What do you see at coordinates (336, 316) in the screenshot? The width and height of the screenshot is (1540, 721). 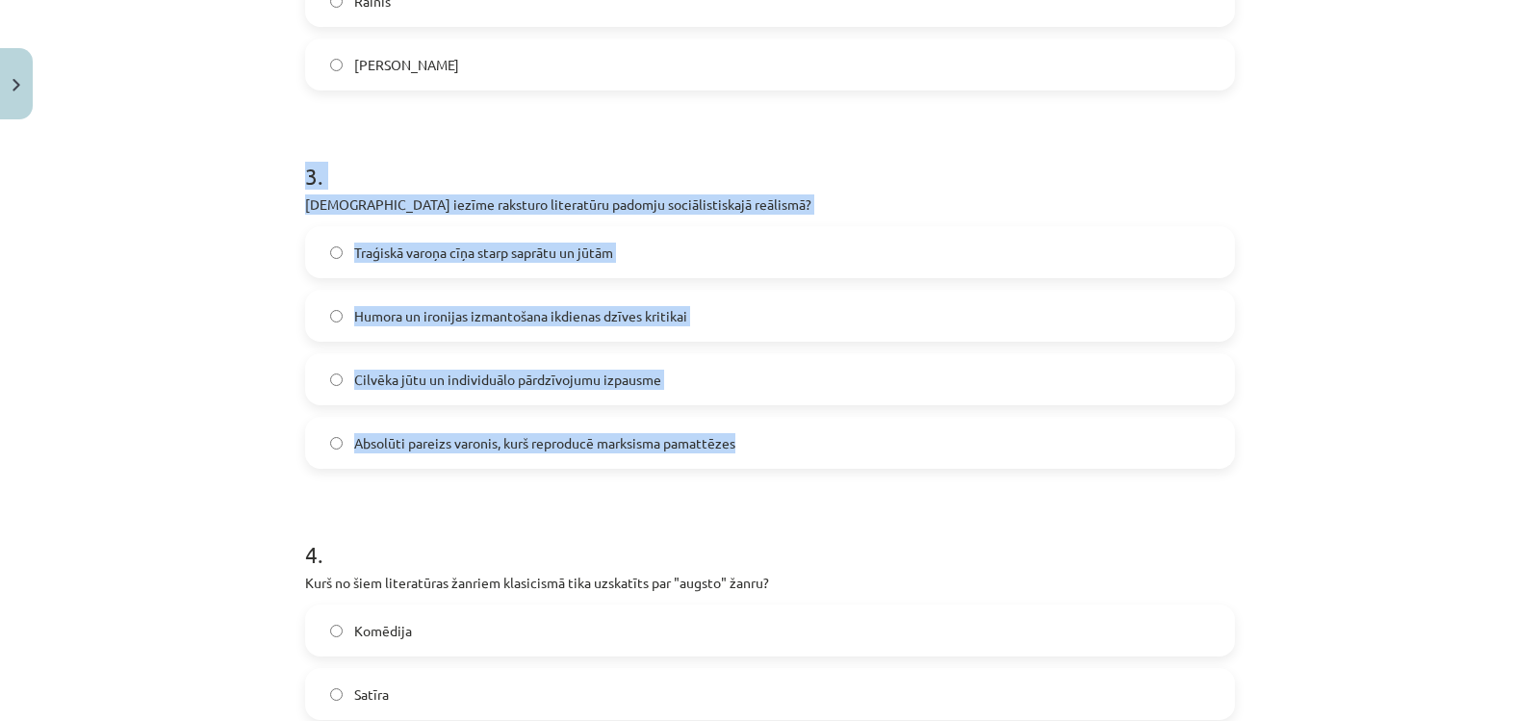 I see `input: Humora un ironijas izmantošana ikdienas dzīves kritikai` at bounding box center [336, 316].